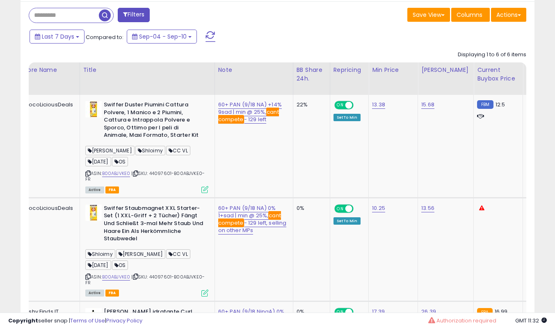  I want to click on div: Title, so click(147, 70).